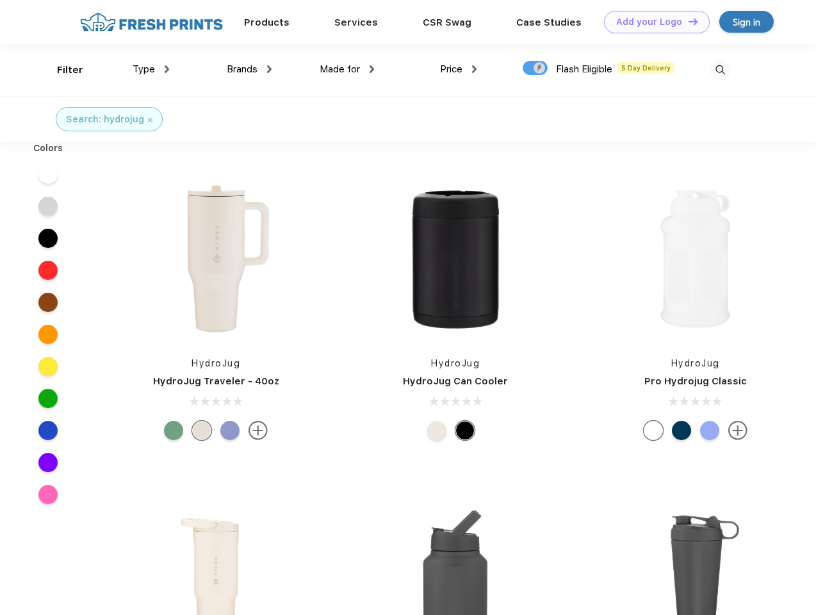 The height and width of the screenshot is (615, 816). What do you see at coordinates (455, 381) in the screenshot?
I see `a: HydroJug Can Cooler` at bounding box center [455, 381].